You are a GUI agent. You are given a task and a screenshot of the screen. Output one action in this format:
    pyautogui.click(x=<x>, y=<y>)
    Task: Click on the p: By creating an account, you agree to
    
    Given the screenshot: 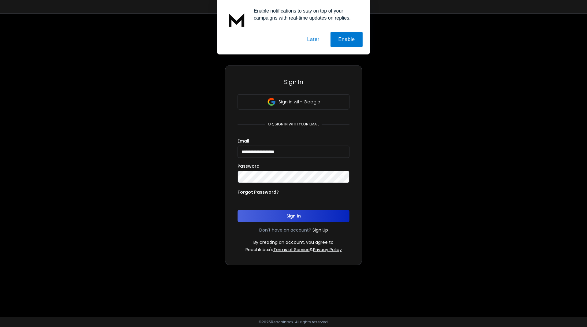 What is the action you would take?
    pyautogui.click(x=293, y=242)
    